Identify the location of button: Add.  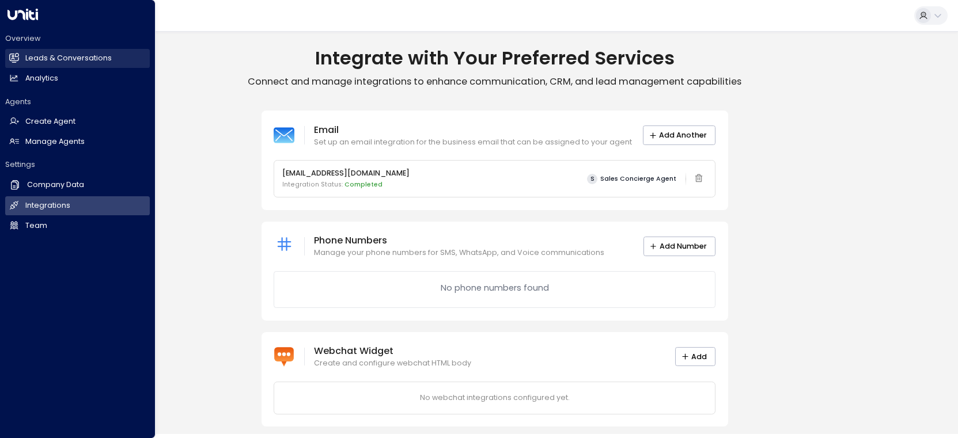
(695, 357).